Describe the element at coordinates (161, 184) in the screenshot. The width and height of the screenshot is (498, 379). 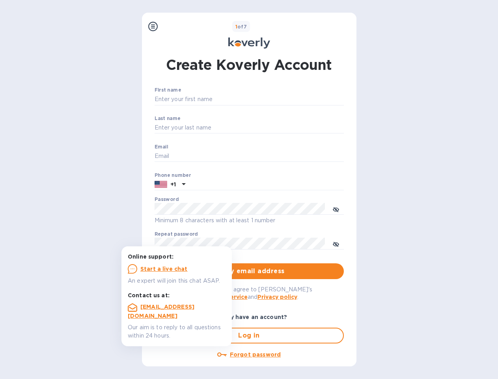
I see `img: US` at that location.